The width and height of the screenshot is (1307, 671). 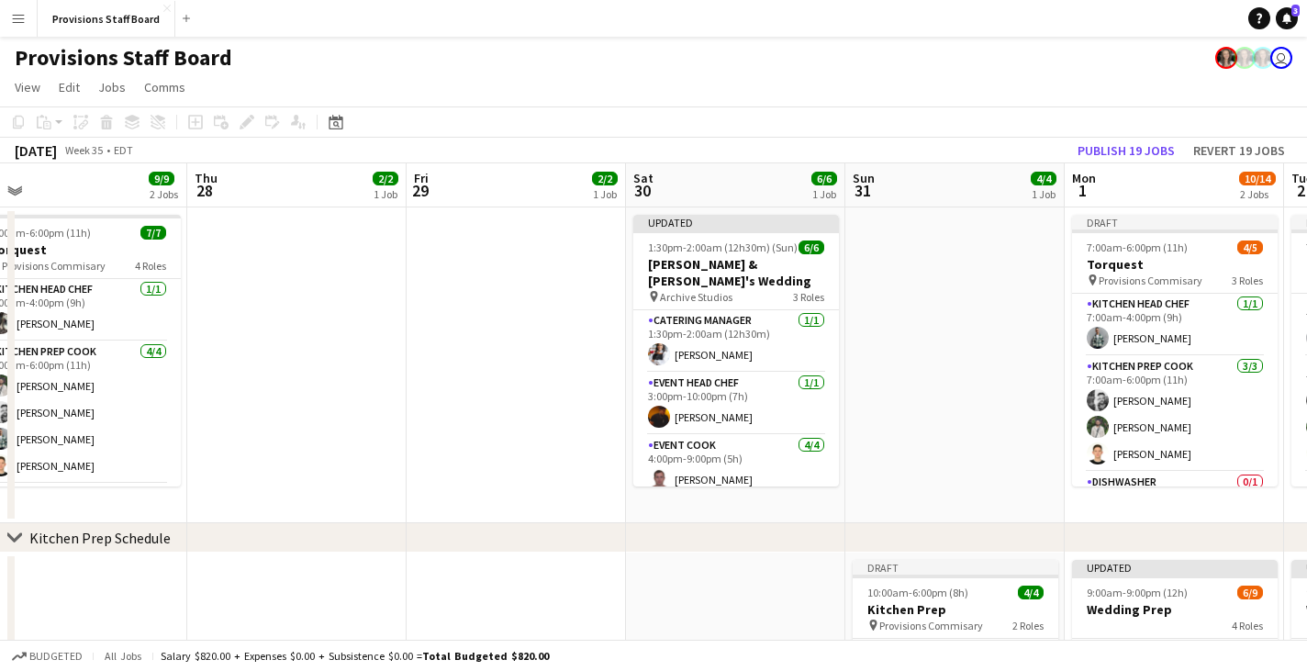 What do you see at coordinates (123, 655) in the screenshot?
I see `span: All jobs` at bounding box center [123, 655].